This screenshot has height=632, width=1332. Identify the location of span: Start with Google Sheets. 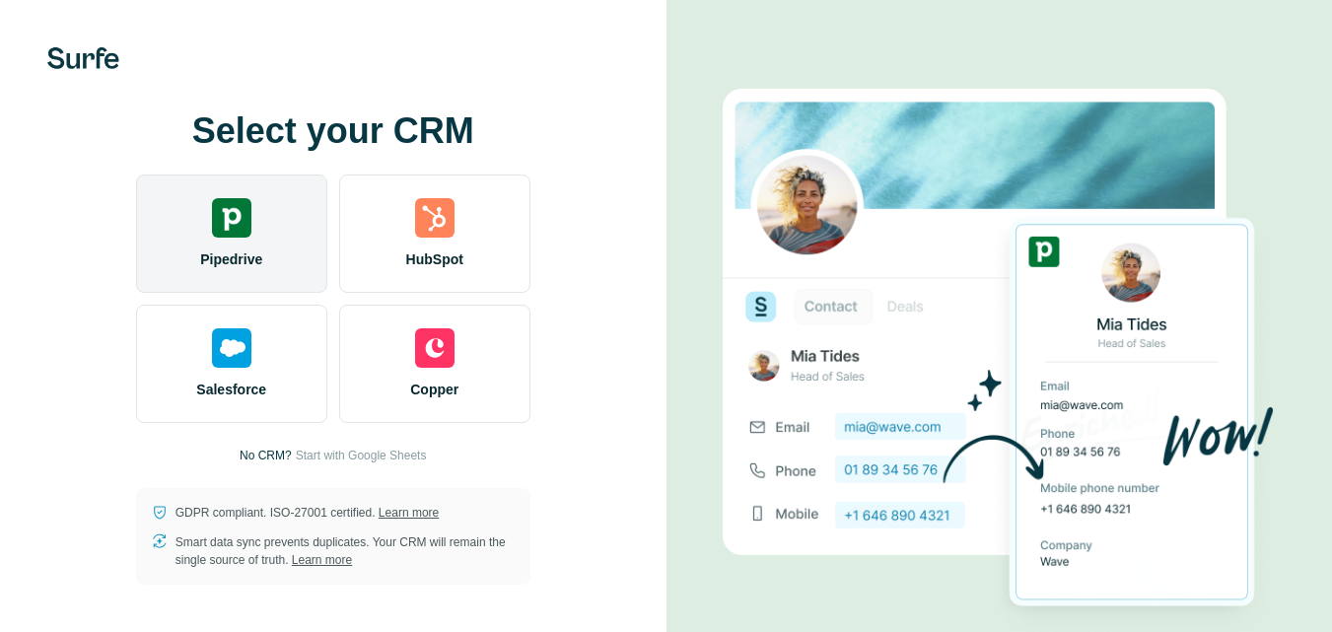
(361, 455).